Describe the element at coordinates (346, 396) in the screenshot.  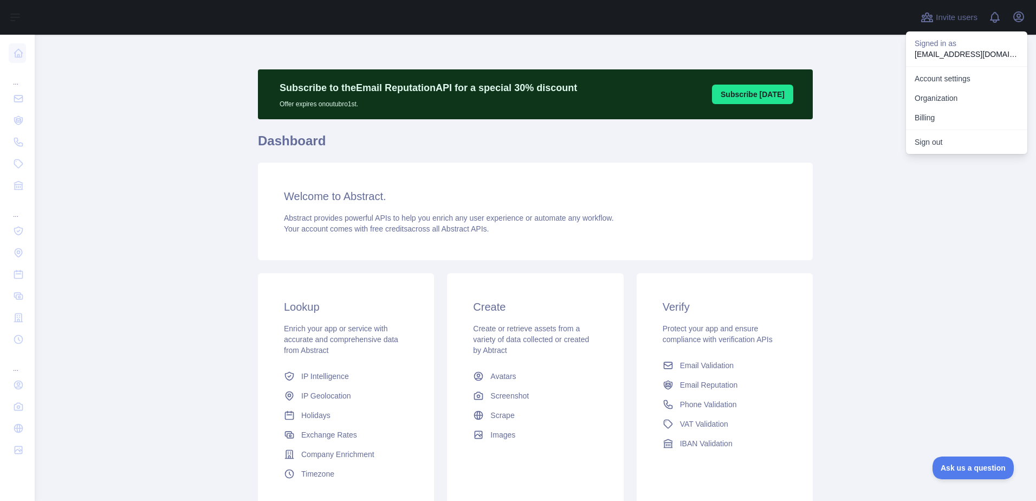
I see `a: IP Geolocation` at that location.